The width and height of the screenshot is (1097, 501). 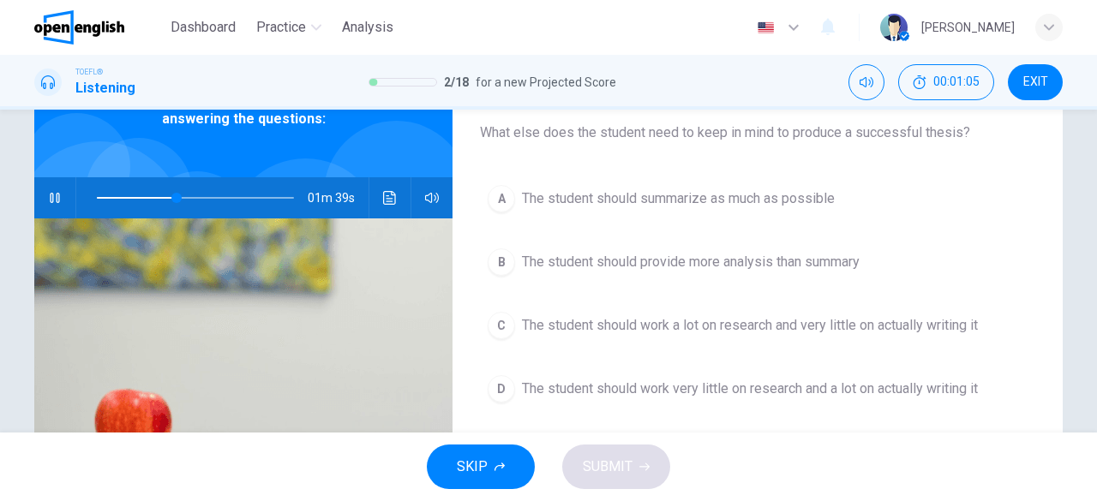 I want to click on h1: Listening, so click(x=105, y=88).